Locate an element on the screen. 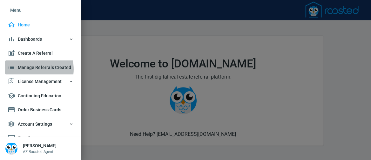 The image size is (371, 160). button: License Management is located at coordinates (41, 81).